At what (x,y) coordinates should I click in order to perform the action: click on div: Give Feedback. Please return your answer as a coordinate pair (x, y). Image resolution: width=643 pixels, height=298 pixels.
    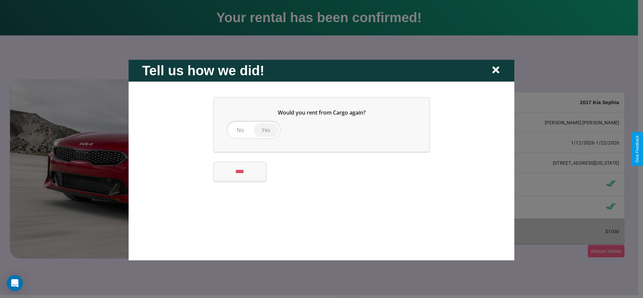
    Looking at the image, I should click on (638, 149).